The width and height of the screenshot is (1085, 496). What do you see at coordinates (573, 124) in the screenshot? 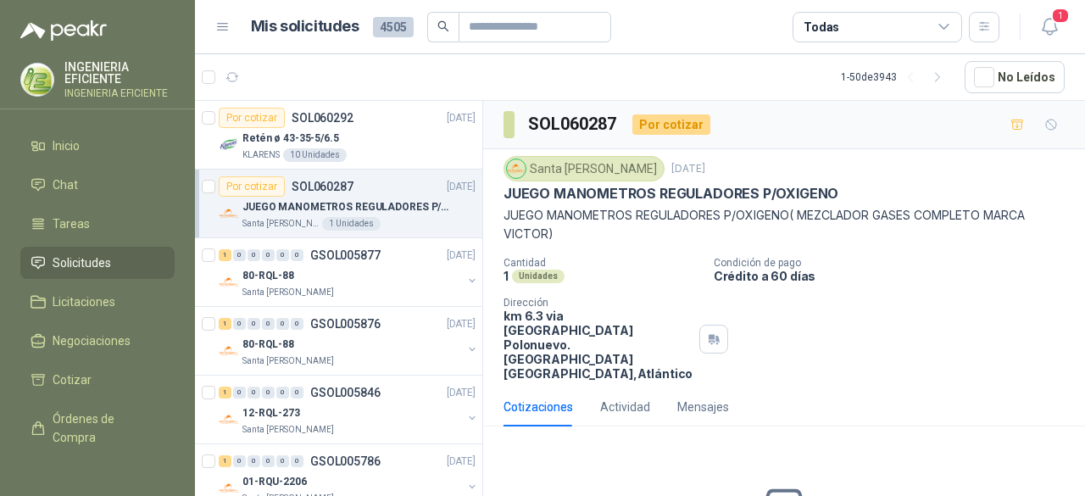
I see `h3: SOL060287` at bounding box center [573, 124].